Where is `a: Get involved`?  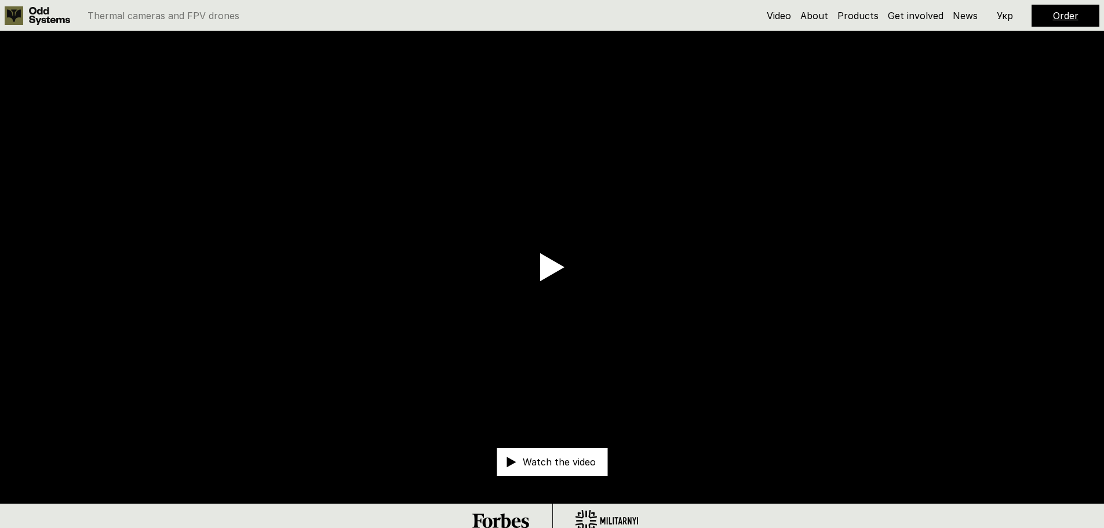 a: Get involved is located at coordinates (916, 16).